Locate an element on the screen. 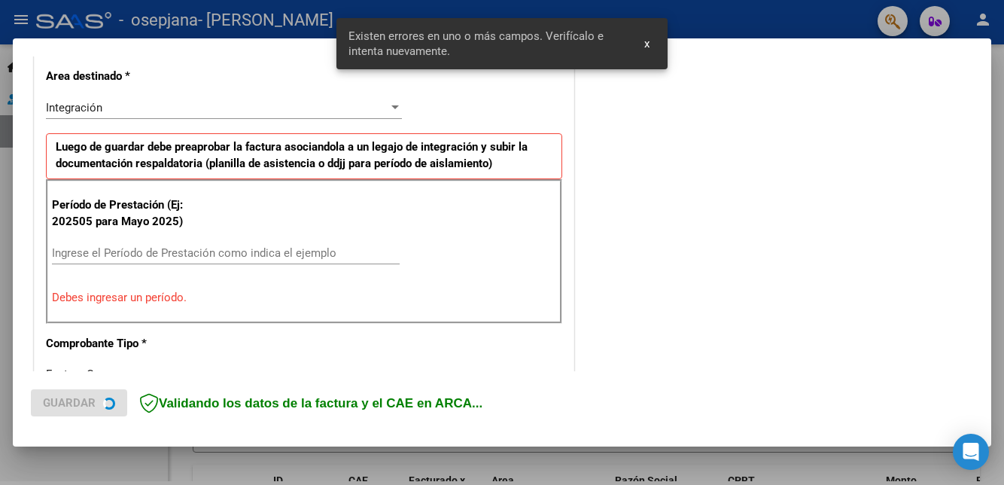  button: Guardar is located at coordinates (79, 403).